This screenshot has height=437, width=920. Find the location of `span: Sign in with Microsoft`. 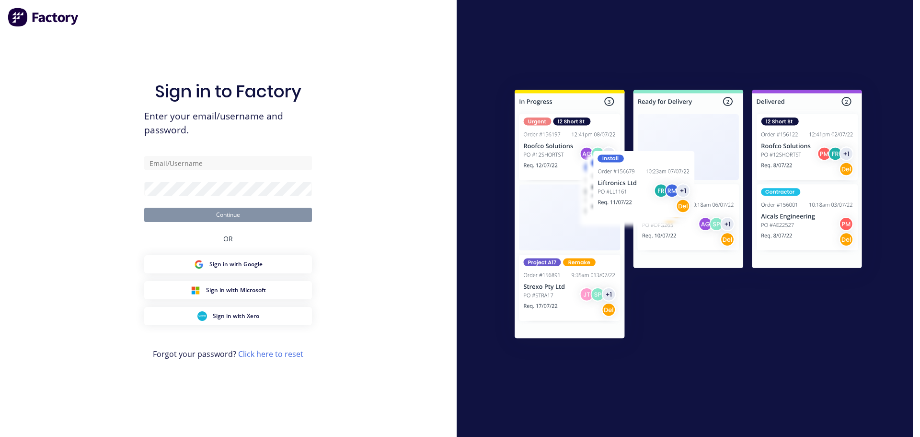

span: Sign in with Microsoft is located at coordinates (236, 290).